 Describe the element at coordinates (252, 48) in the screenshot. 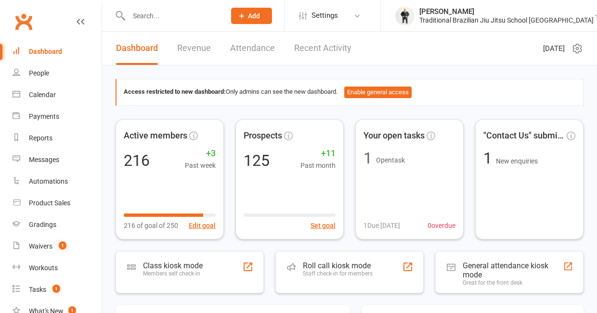

I see `a: Attendance` at that location.